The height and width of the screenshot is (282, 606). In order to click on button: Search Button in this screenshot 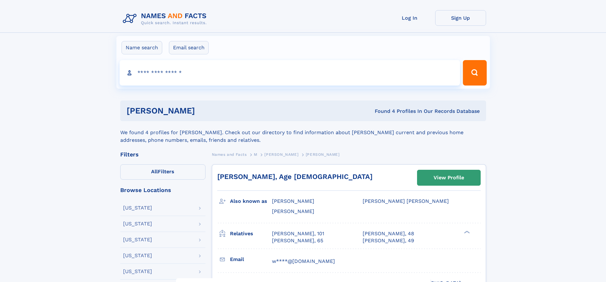, I will do `click(475, 73)`.